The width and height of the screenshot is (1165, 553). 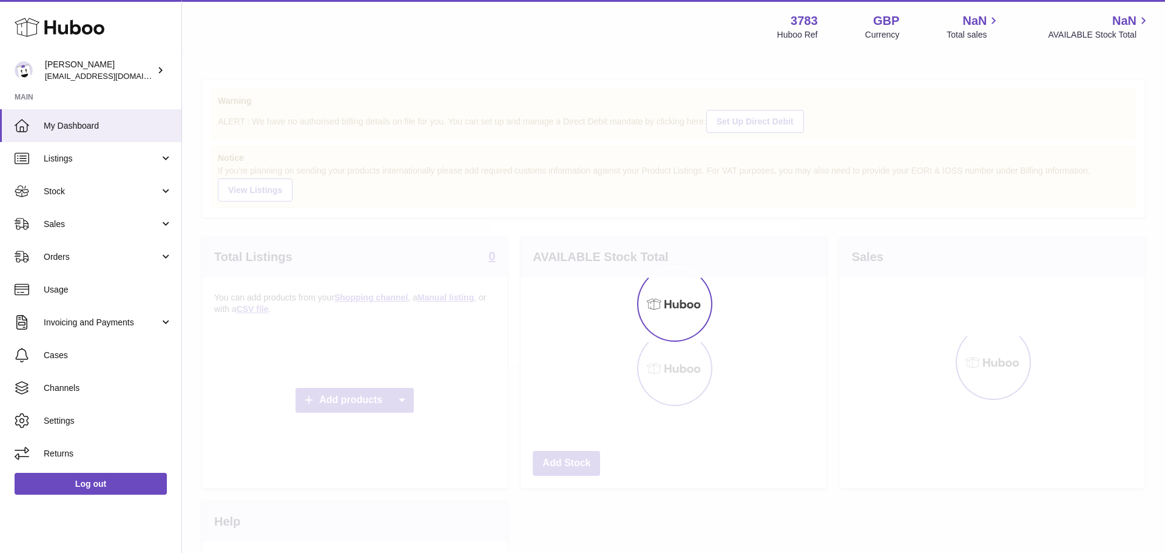 I want to click on span: Stock, so click(x=101, y=191).